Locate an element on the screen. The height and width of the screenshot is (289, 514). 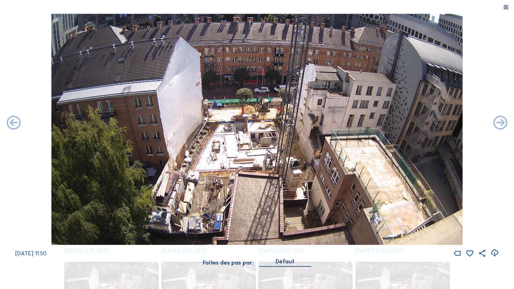
div: Défaut is located at coordinates (285, 262).